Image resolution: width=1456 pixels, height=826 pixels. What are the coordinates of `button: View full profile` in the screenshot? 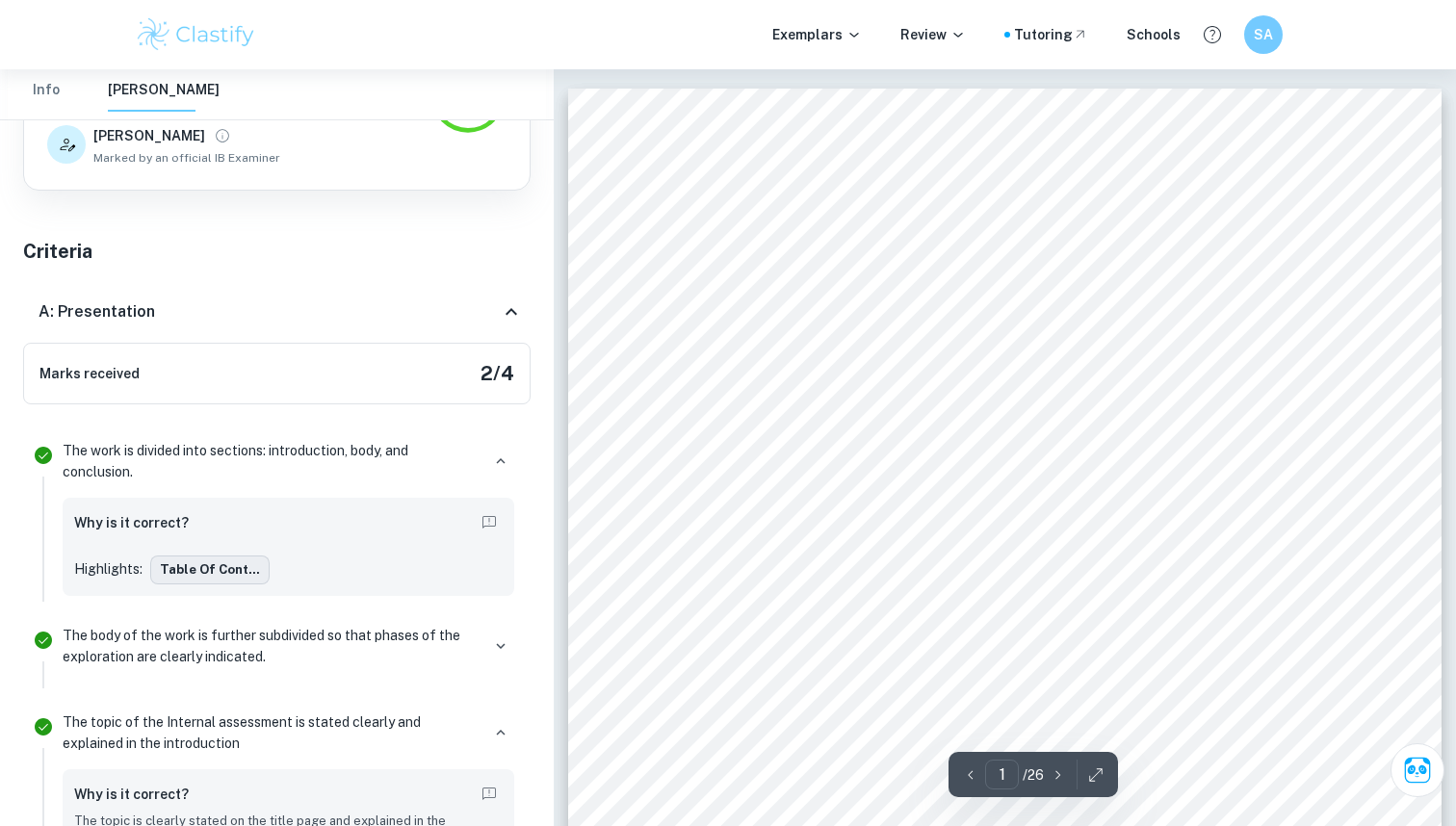 It's located at (222, 136).